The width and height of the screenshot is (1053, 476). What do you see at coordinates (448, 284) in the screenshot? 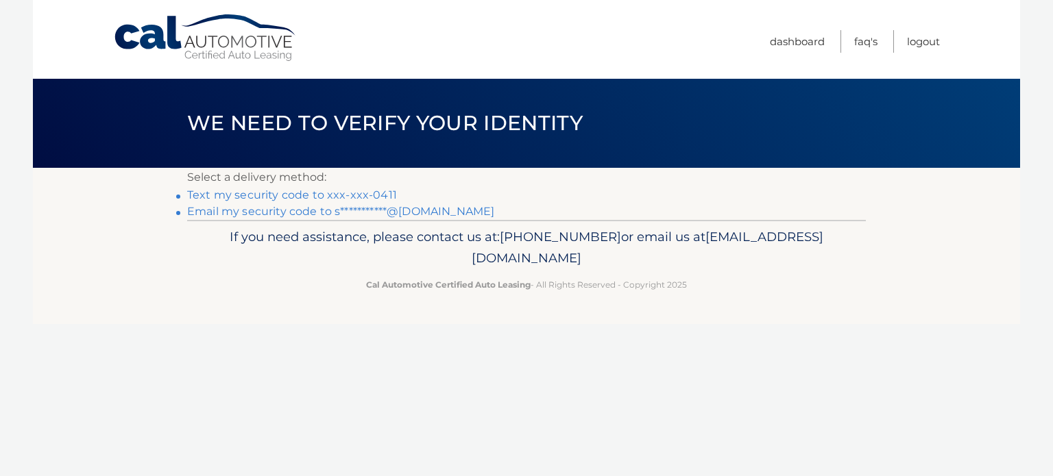
I see `strong: Cal Automotive Certified Auto Leasing` at bounding box center [448, 284].